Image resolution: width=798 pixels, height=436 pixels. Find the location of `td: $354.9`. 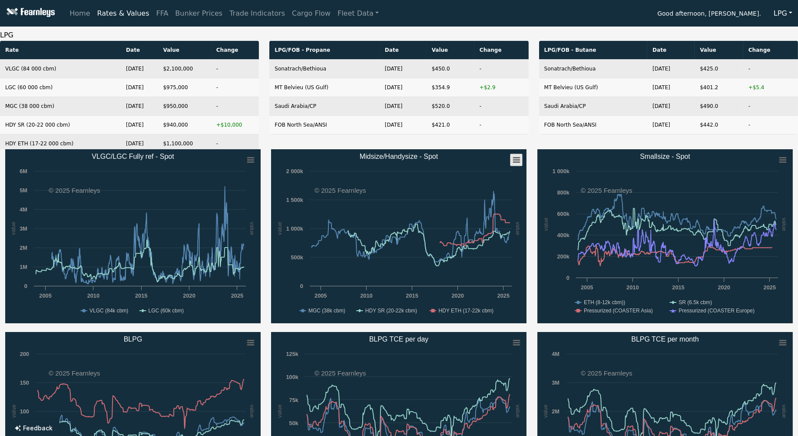

td: $354.9 is located at coordinates (451, 87).